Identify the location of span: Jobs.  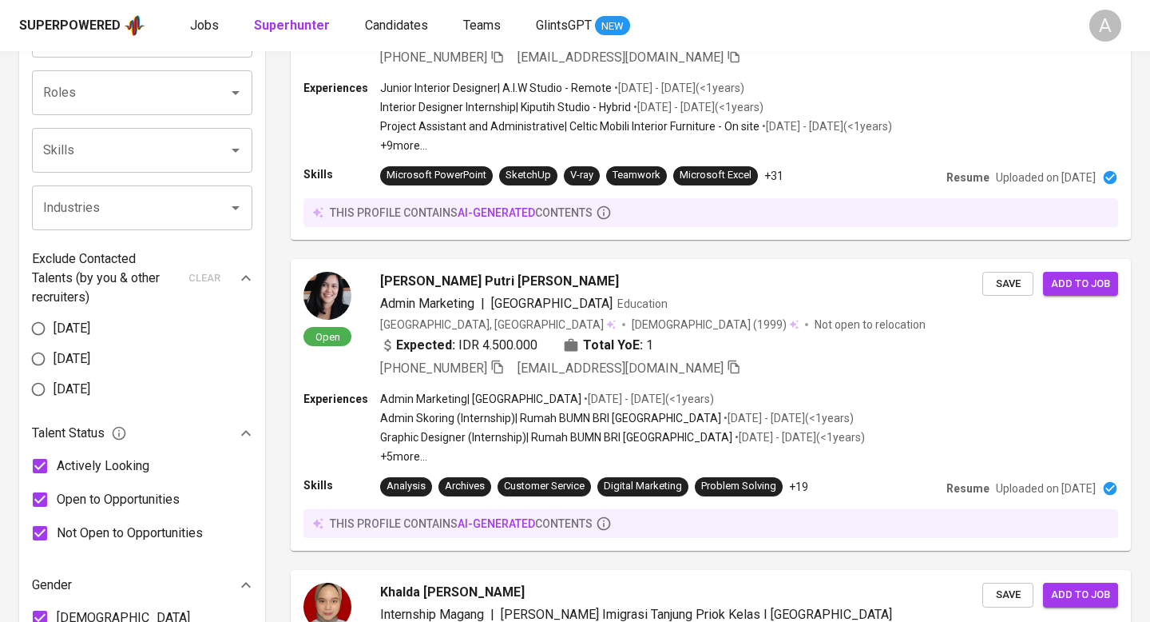
(205, 25).